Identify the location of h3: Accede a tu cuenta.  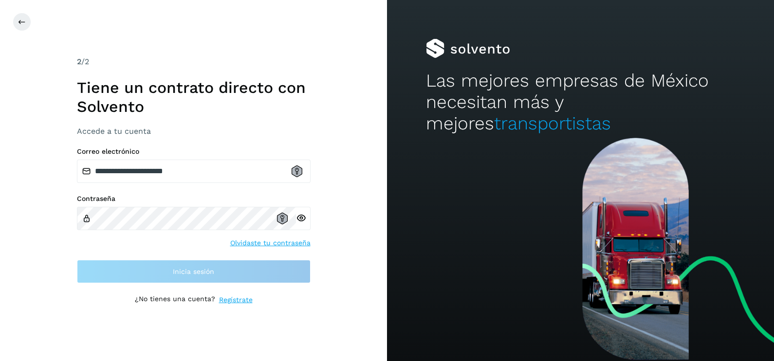
(194, 131).